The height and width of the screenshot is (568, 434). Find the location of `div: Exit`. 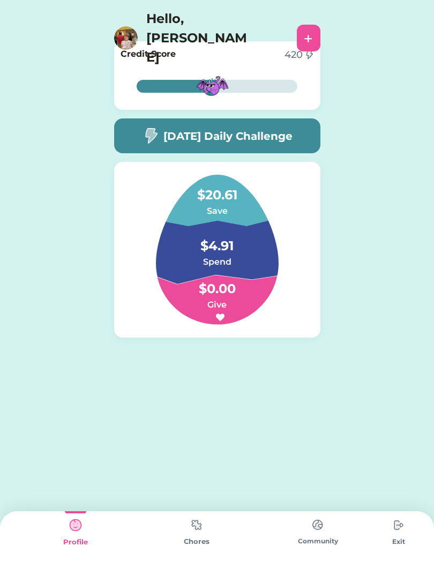

div: Exit is located at coordinates (399, 542).